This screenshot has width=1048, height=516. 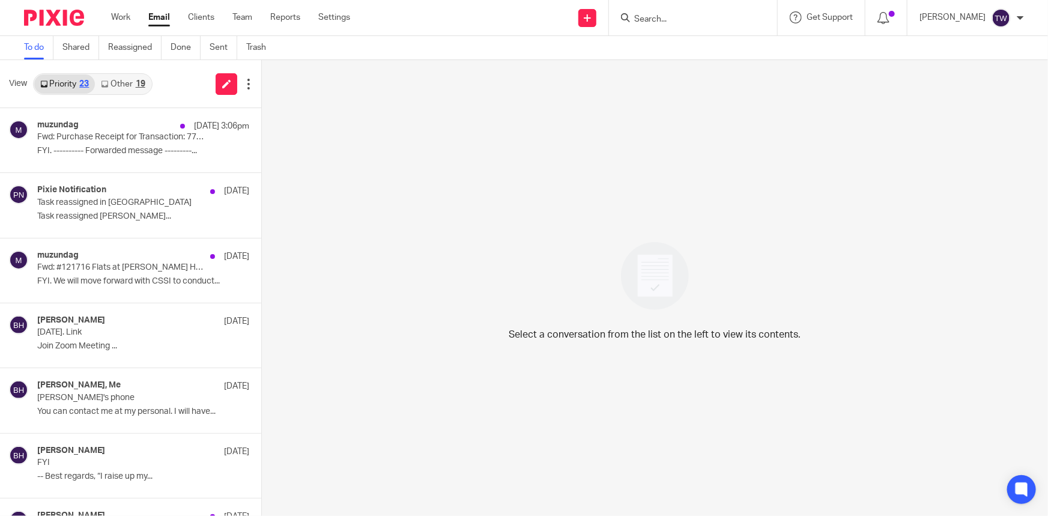 What do you see at coordinates (334, 17) in the screenshot?
I see `a: Settings` at bounding box center [334, 17].